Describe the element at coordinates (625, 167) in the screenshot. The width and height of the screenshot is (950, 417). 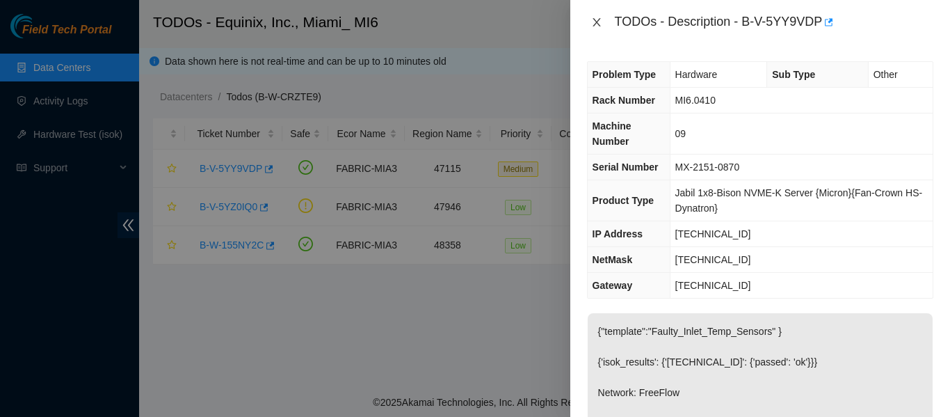
I see `span: Serial Number` at that location.